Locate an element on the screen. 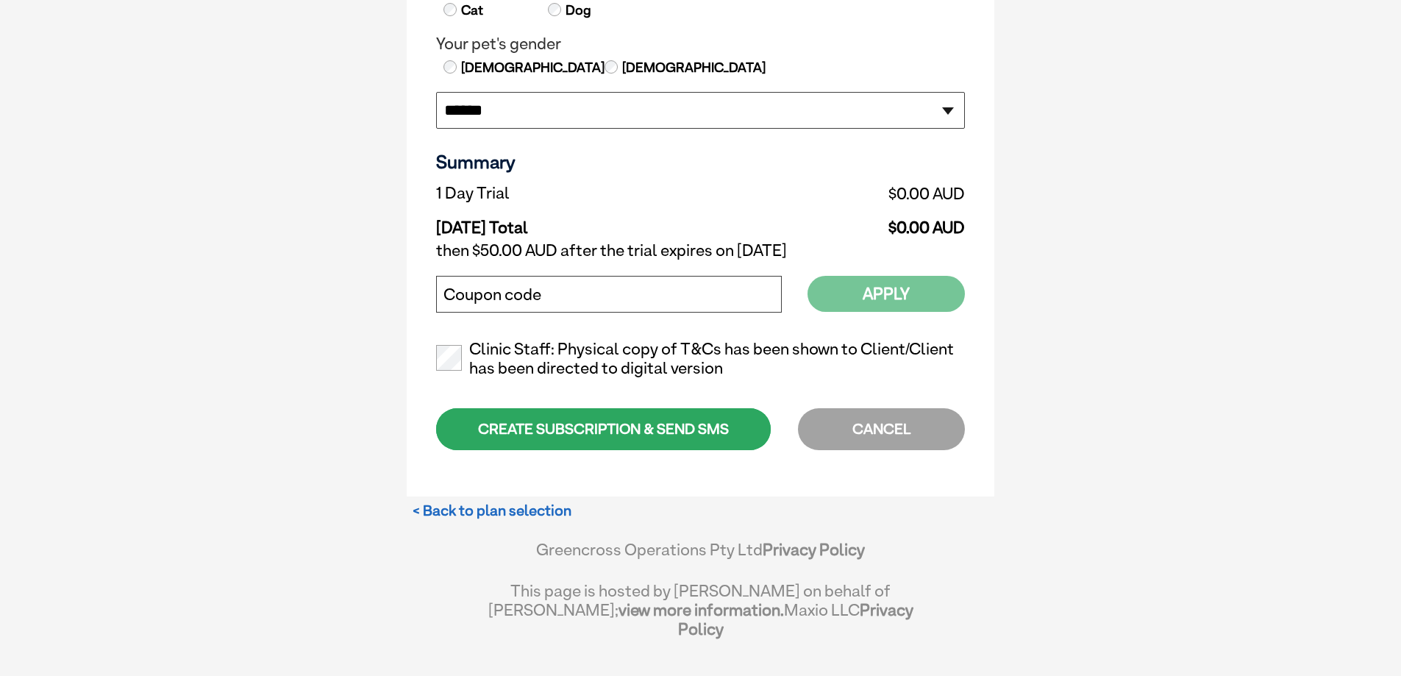 This screenshot has height=676, width=1401. h3: Summary is located at coordinates (700, 162).